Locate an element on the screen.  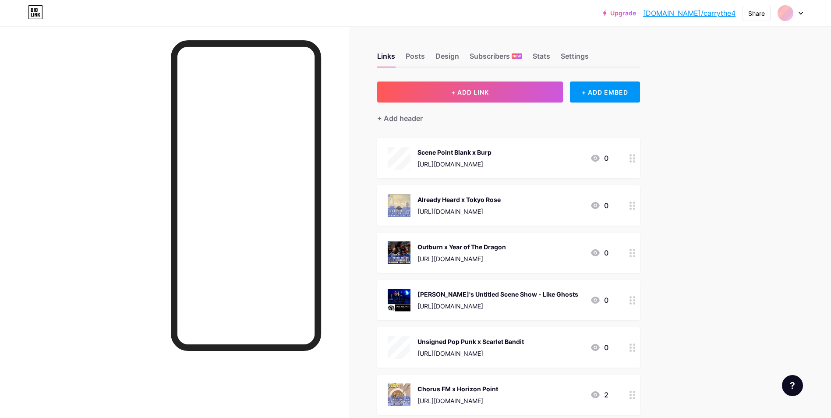
div: Stats is located at coordinates (542, 59).